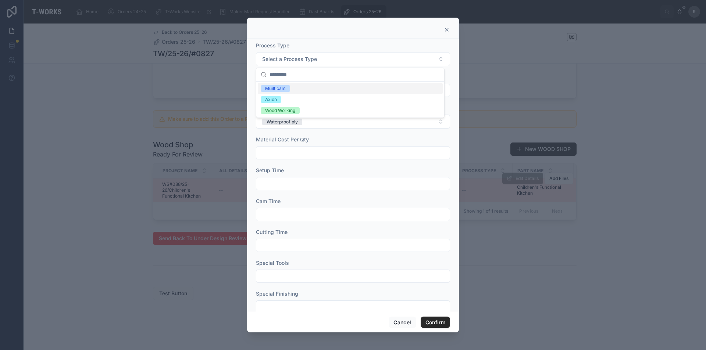 This screenshot has width=706, height=350. I want to click on div: Axion, so click(271, 100).